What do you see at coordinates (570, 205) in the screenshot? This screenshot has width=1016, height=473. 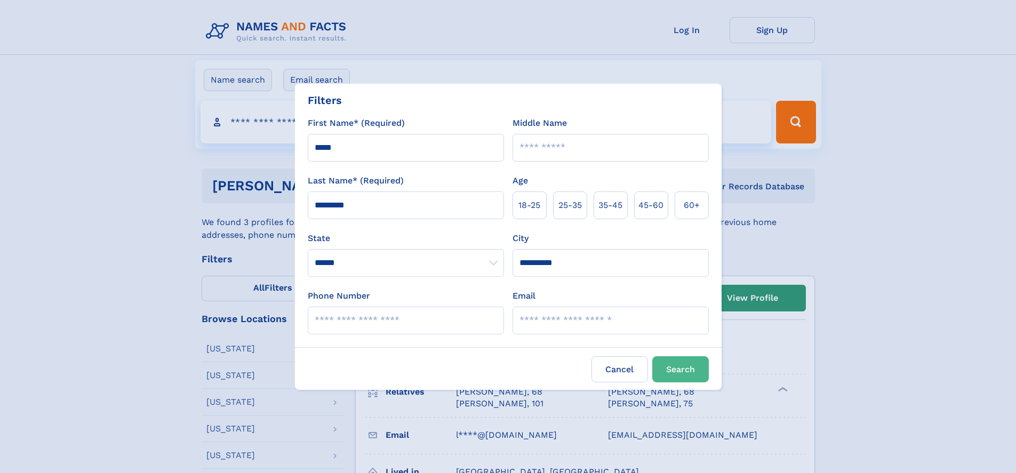 I see `span: 25‑35` at bounding box center [570, 205].